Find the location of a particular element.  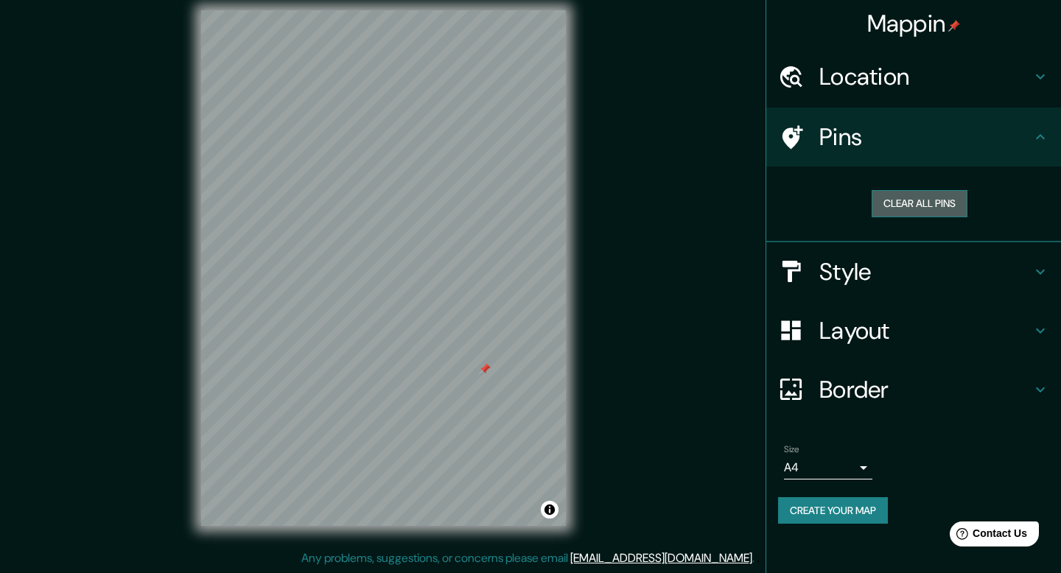

div: Pins is located at coordinates (914, 137).